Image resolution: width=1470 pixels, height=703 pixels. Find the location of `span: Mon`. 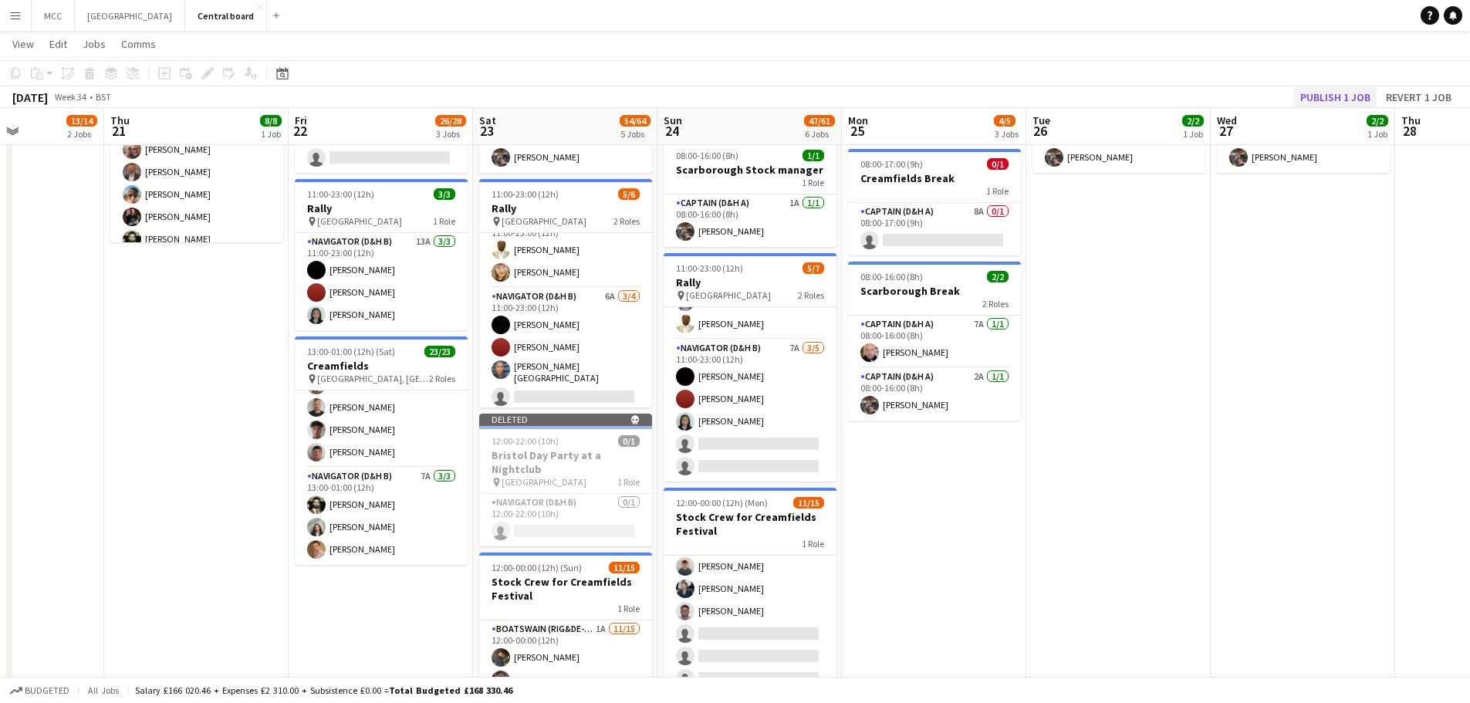

span: Mon is located at coordinates (858, 120).